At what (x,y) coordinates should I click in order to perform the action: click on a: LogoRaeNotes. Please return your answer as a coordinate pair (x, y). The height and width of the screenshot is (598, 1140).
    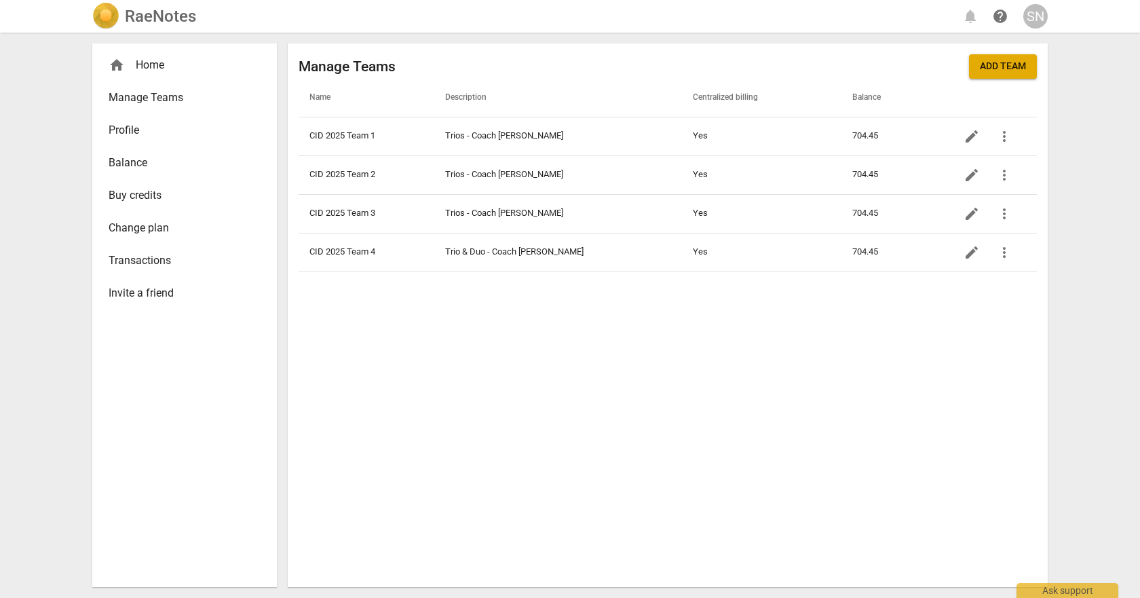
    Looking at the image, I should click on (144, 16).